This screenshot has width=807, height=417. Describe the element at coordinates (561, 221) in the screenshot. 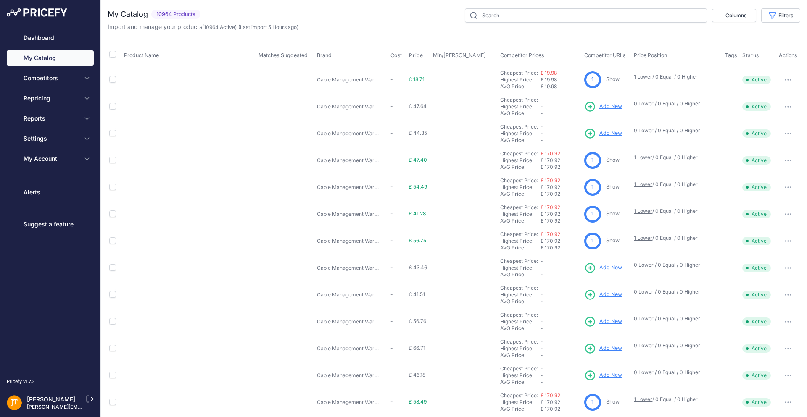

I see `div: £ 170.92` at that location.